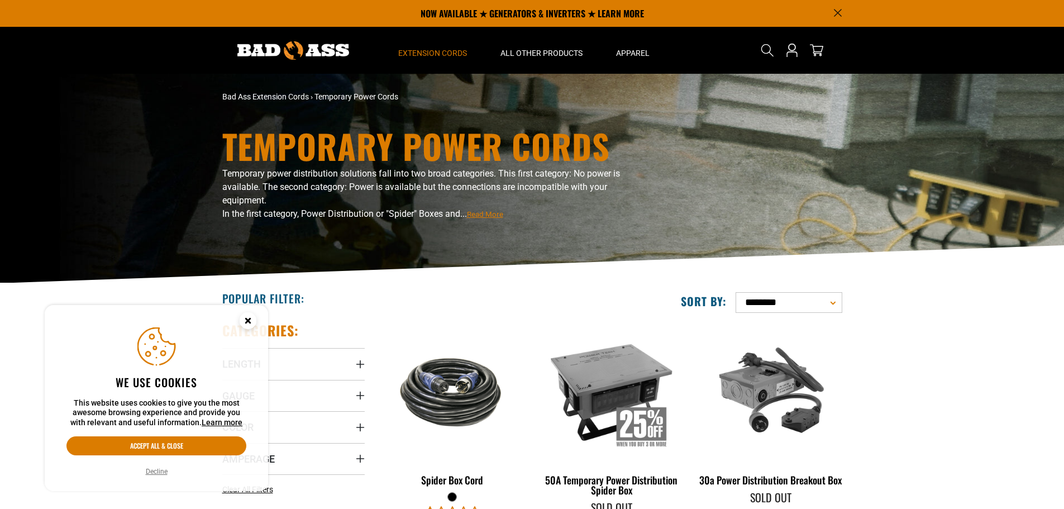 The image size is (1064, 509). Describe the element at coordinates (156, 471) in the screenshot. I see `button: Decline` at that location.